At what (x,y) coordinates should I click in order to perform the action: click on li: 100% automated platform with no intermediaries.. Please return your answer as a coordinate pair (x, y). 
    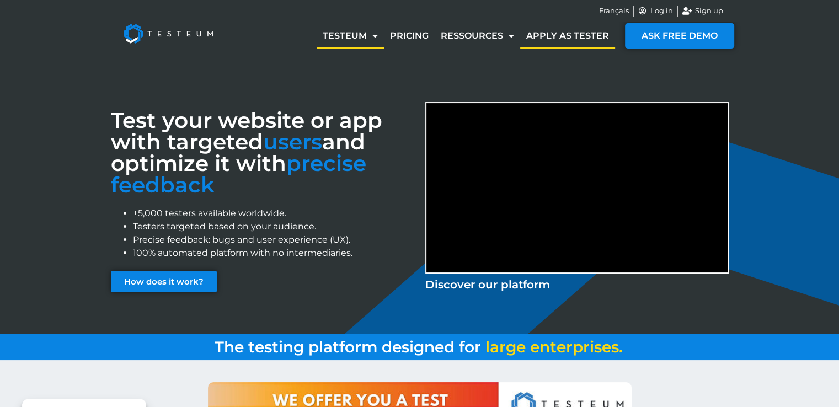
    Looking at the image, I should click on (274, 253).